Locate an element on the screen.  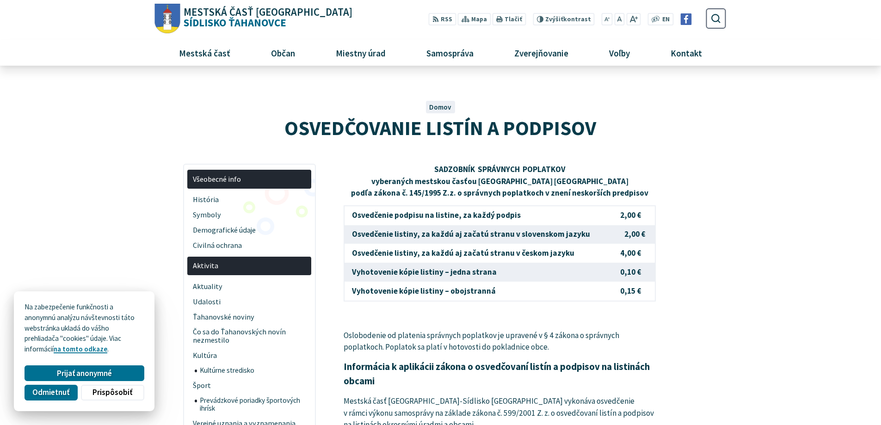
span: Zvýšiť is located at coordinates (554, 19).